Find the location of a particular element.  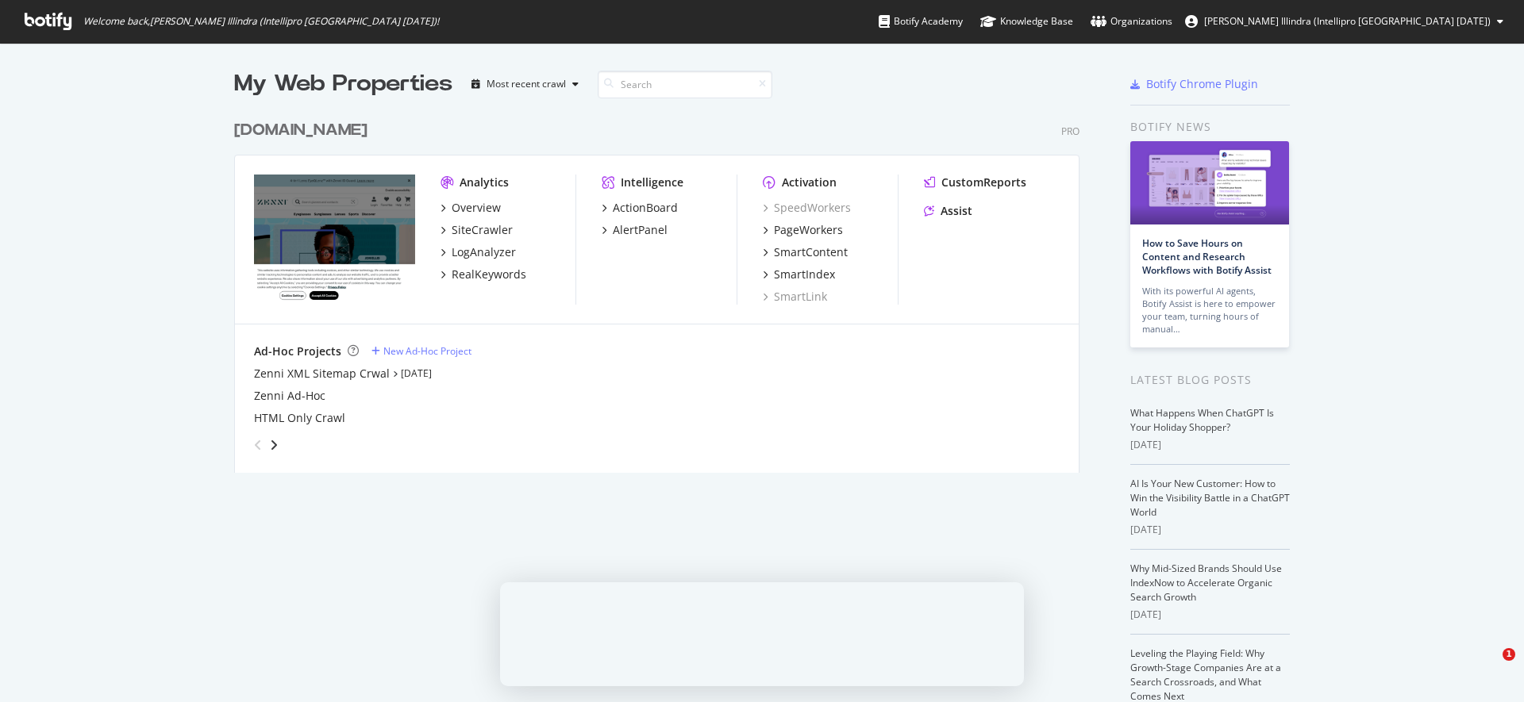

a: HTML Only Crawl is located at coordinates (299, 418).